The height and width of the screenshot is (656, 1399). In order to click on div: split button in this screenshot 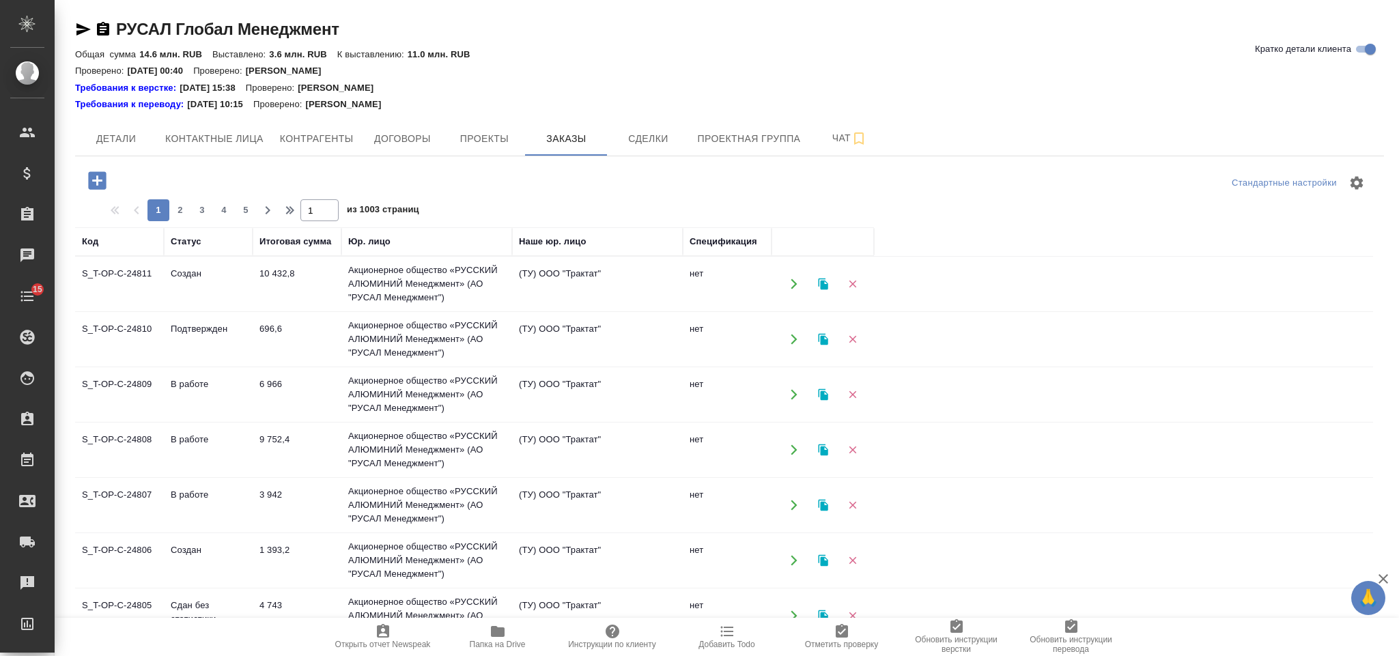, I will do `click(1284, 183)`.